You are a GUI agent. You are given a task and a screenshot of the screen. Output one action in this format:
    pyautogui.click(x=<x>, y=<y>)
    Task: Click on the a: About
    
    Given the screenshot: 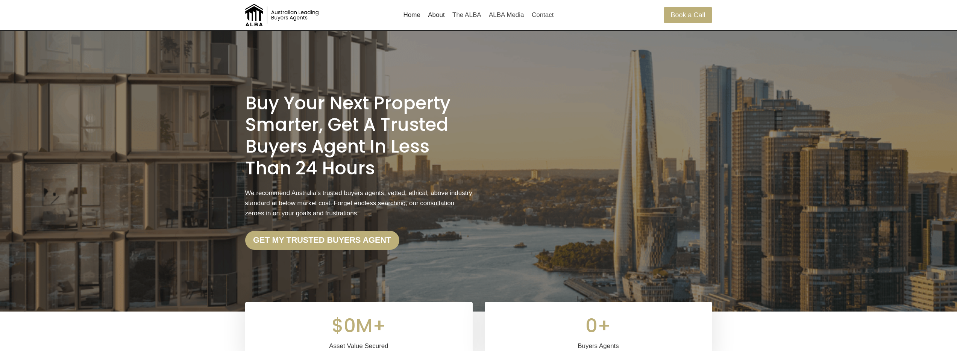 What is the action you would take?
    pyautogui.click(x=436, y=15)
    